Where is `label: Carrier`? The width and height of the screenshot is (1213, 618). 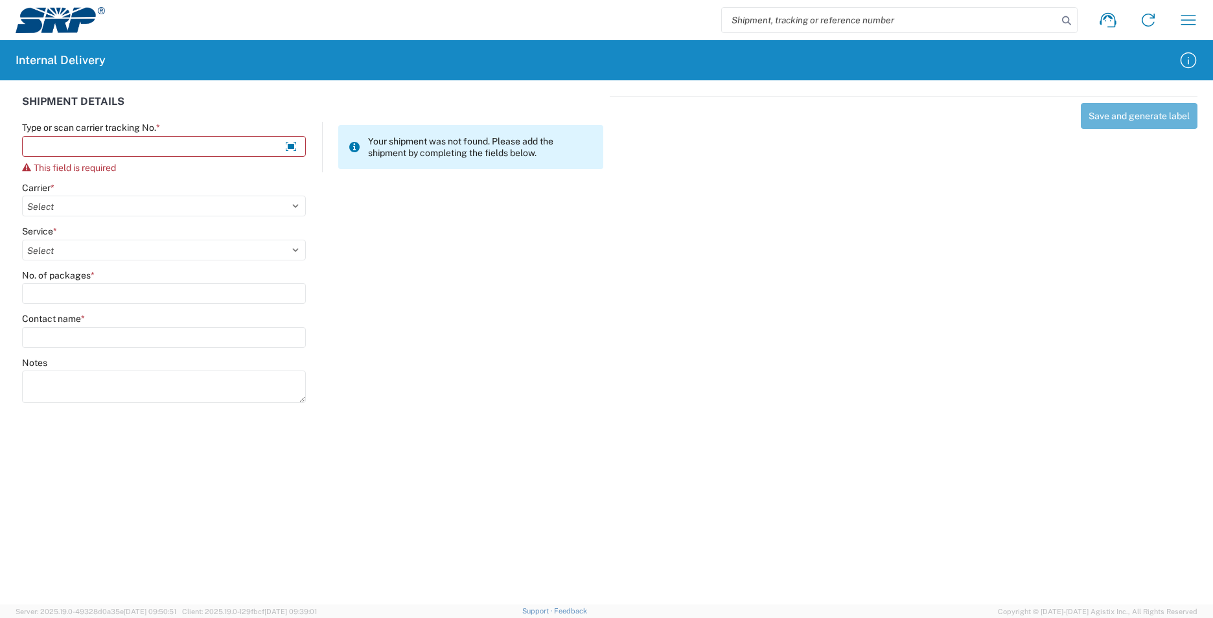 label: Carrier is located at coordinates (38, 188).